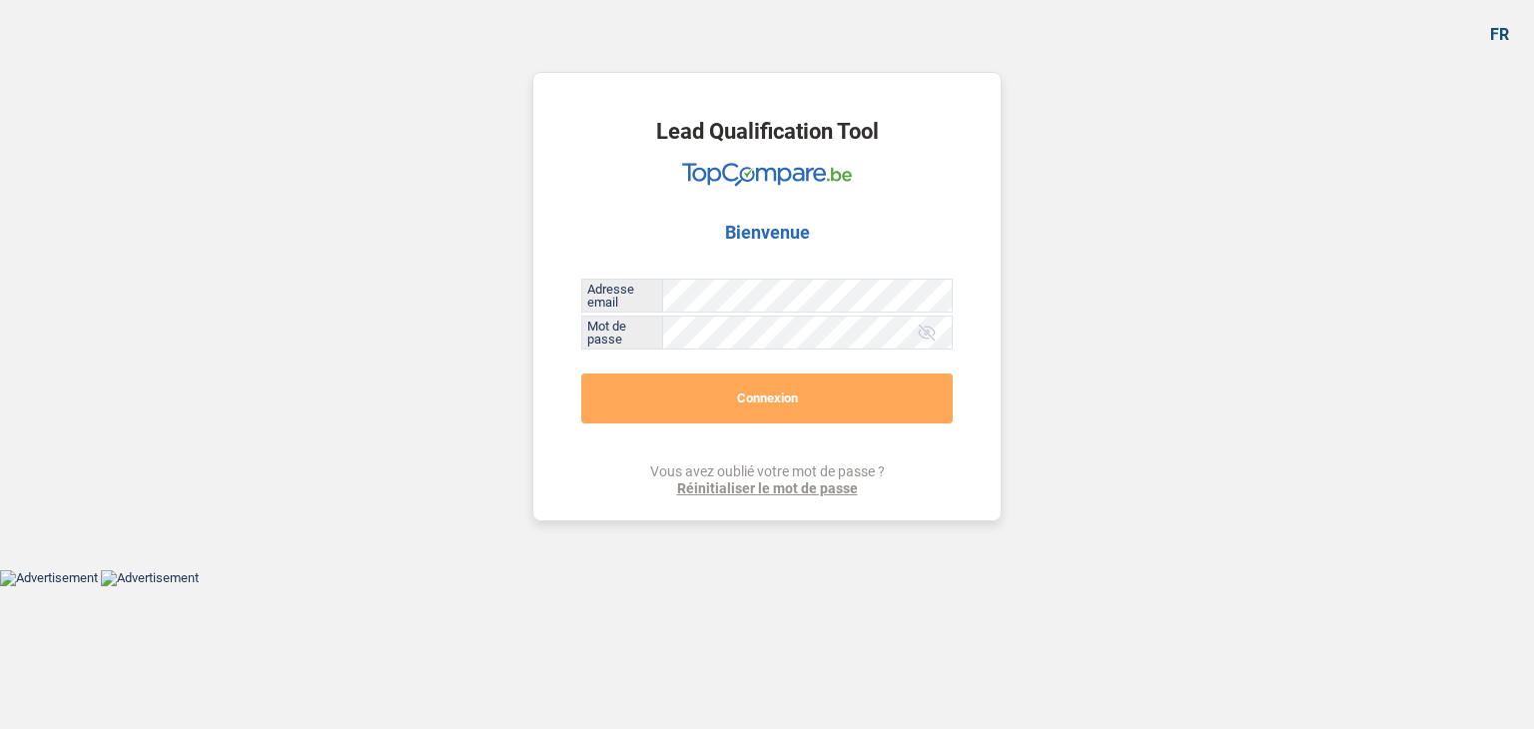 The width and height of the screenshot is (1534, 729). Describe the element at coordinates (767, 399) in the screenshot. I see `button: Connexion` at that location.